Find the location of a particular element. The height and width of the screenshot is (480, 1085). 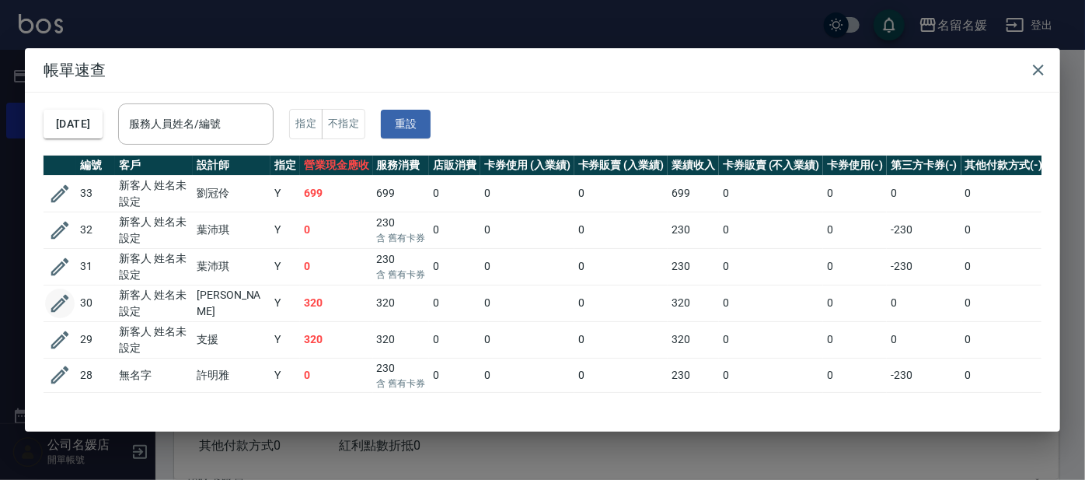

td: 支援 is located at coordinates (232, 339).